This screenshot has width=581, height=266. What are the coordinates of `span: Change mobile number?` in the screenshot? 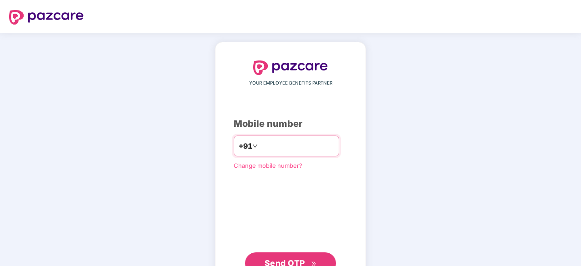 It's located at (268, 165).